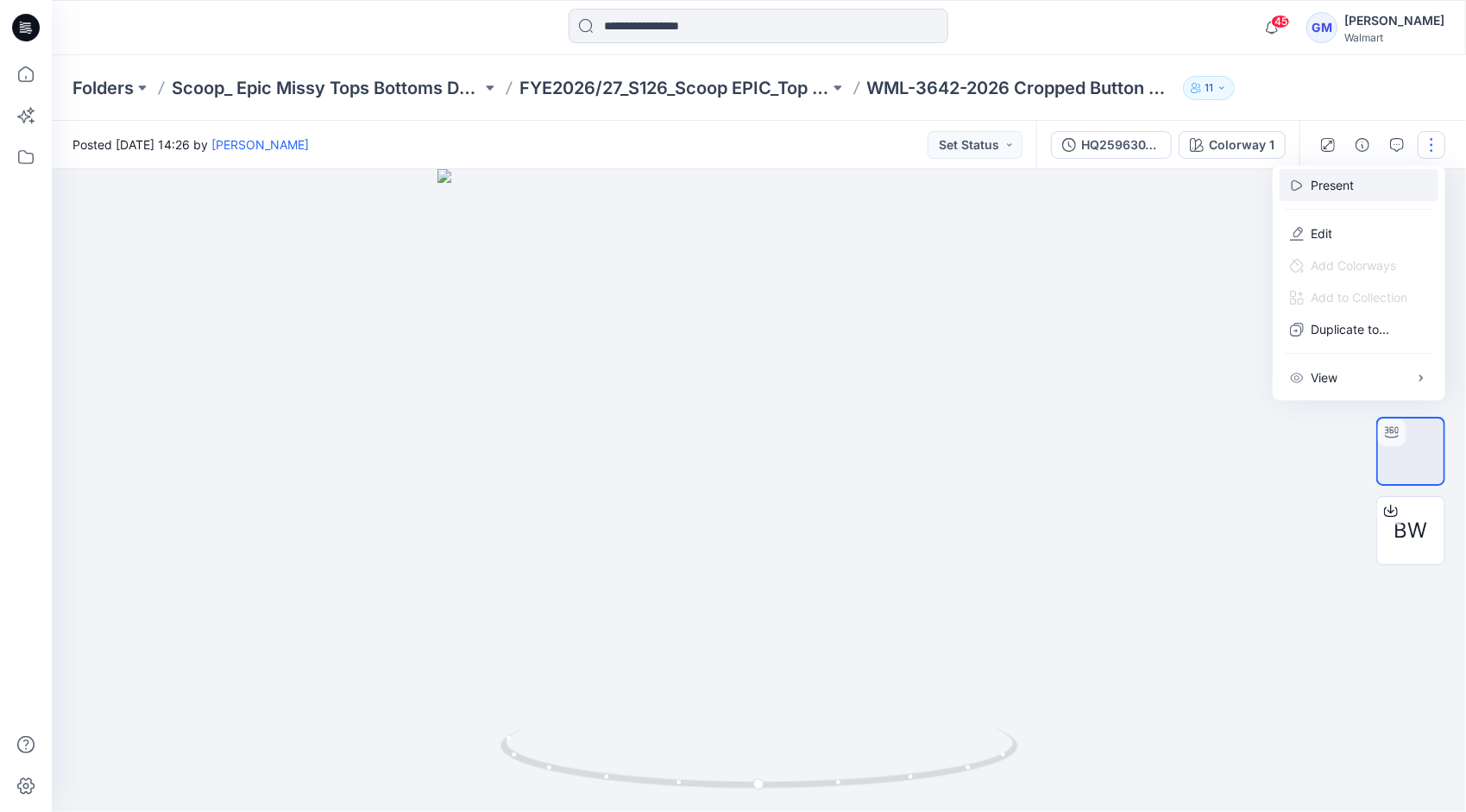 The image size is (1466, 812). I want to click on span: 45, so click(1281, 21).